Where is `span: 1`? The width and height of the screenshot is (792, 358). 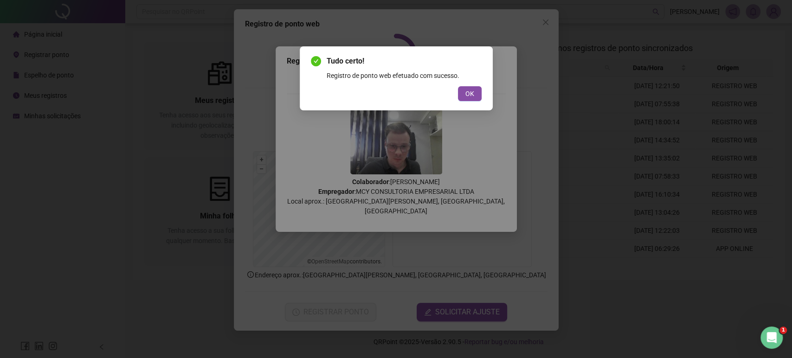 span: 1 is located at coordinates (783, 330).